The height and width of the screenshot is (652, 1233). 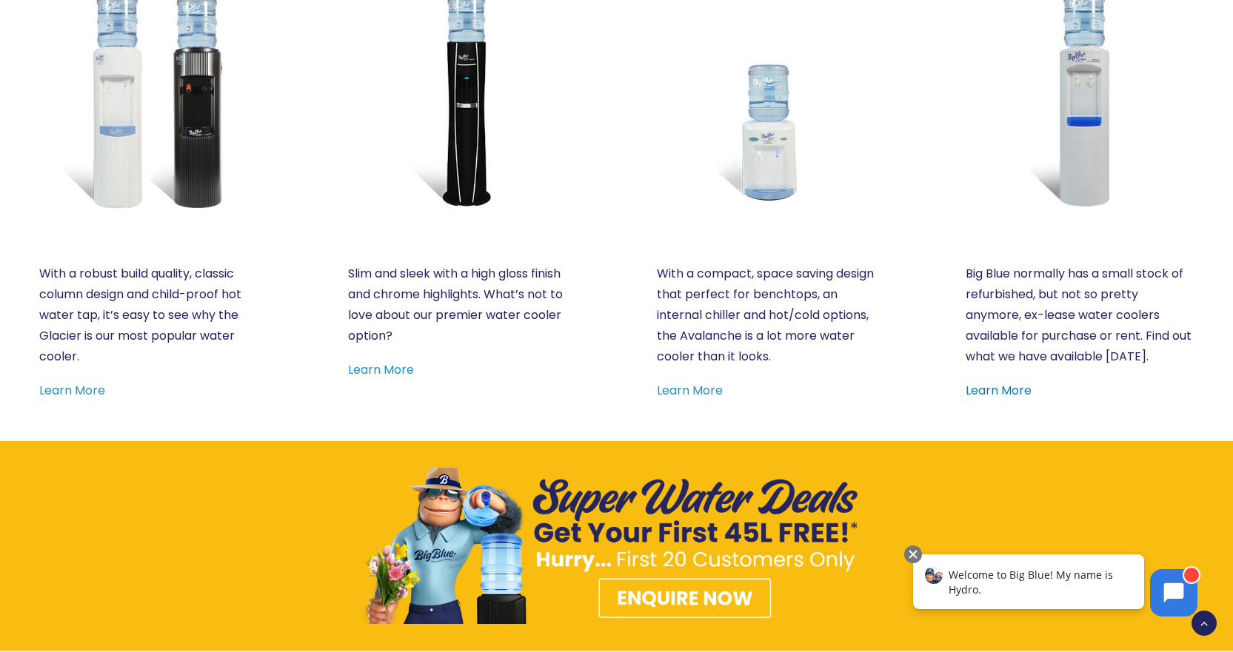 I want to click on p: Big Blue normally has a small stock of refurbished, but not so pretty anymore, ex-lease water coo..., so click(x=1080, y=315).